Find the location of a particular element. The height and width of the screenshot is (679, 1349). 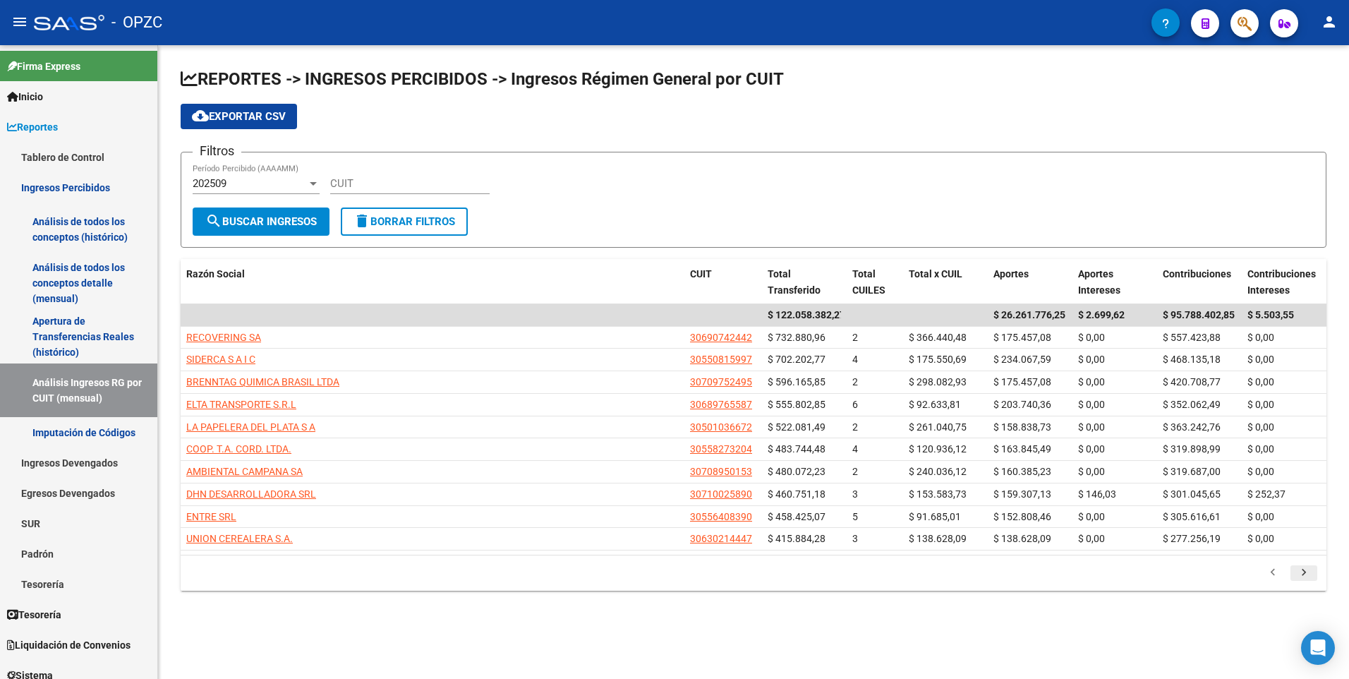

span: $ 468.135,18 is located at coordinates (1191, 359).